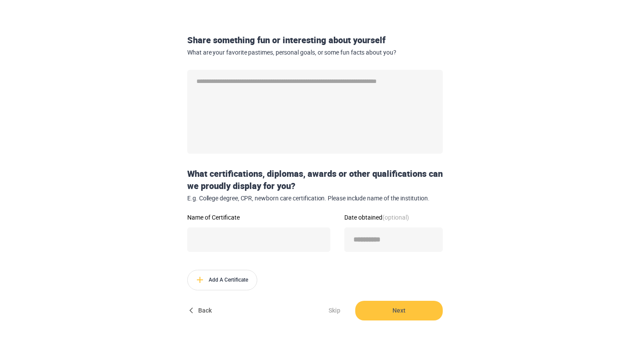  I want to click on button: Back, so click(201, 311).